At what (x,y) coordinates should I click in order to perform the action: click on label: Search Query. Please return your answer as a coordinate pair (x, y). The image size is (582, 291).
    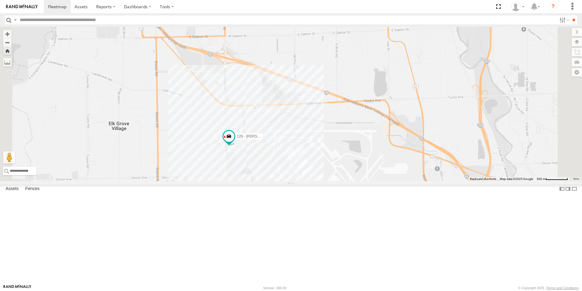
    Looking at the image, I should click on (15, 20).